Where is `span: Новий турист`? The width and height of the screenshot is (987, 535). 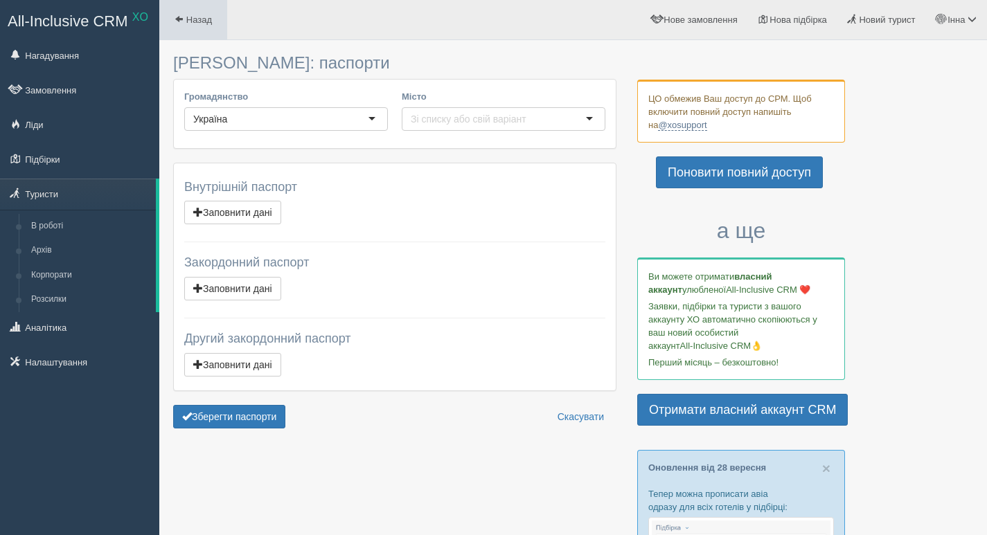 span: Новий турист is located at coordinates (887, 19).